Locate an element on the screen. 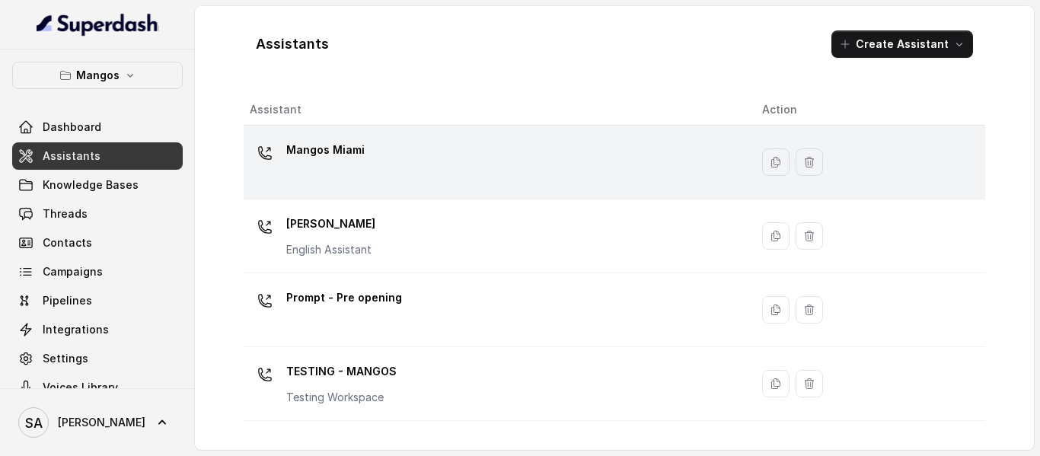 This screenshot has width=1040, height=456. button: Create Assistant is located at coordinates (902, 44).